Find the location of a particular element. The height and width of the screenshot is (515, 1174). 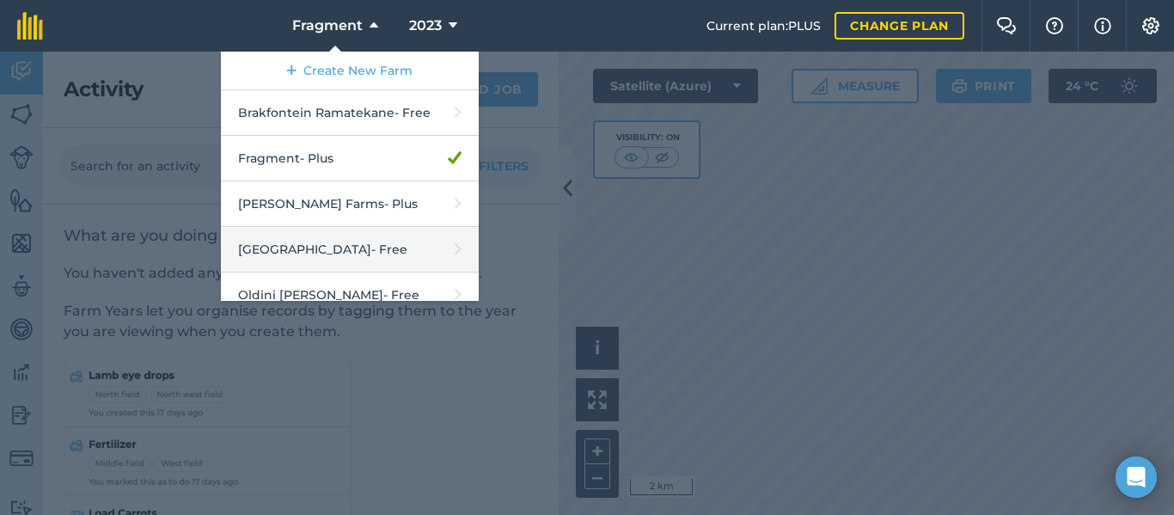

img: A question mark icon is located at coordinates (1054, 26).